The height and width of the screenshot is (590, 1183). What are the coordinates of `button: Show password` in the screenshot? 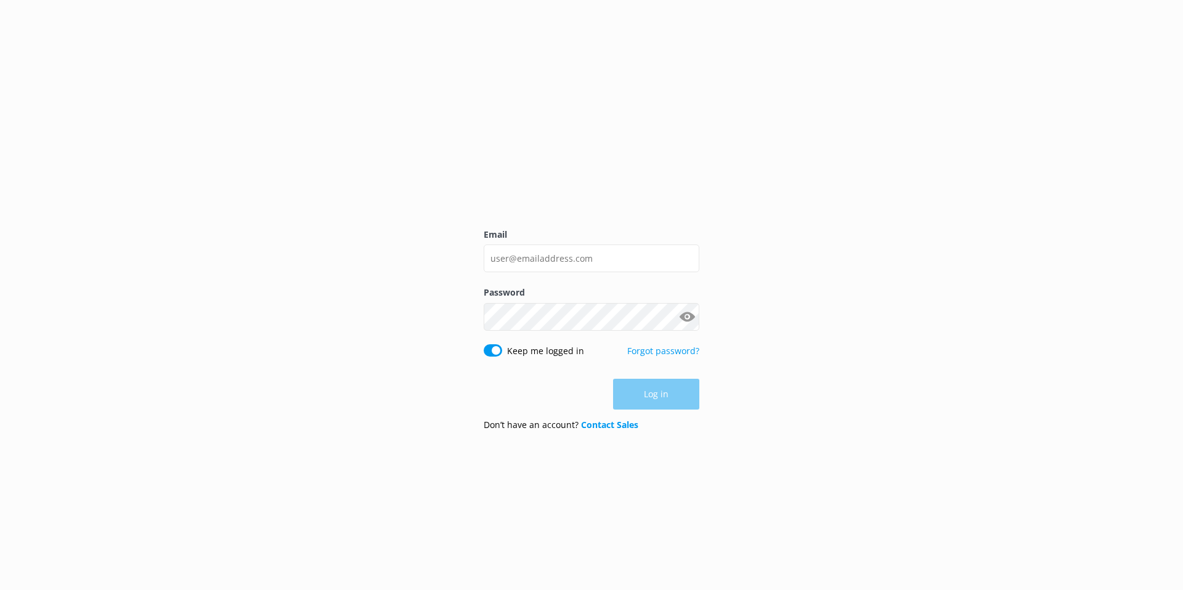 It's located at (687, 317).